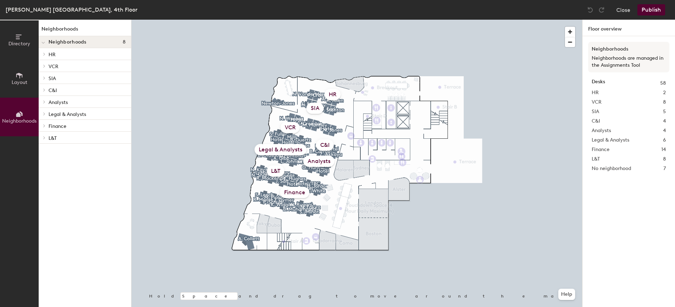 The image size is (675, 307). Describe the element at coordinates (281, 150) in the screenshot. I see `div: Legal & Analysts` at that location.